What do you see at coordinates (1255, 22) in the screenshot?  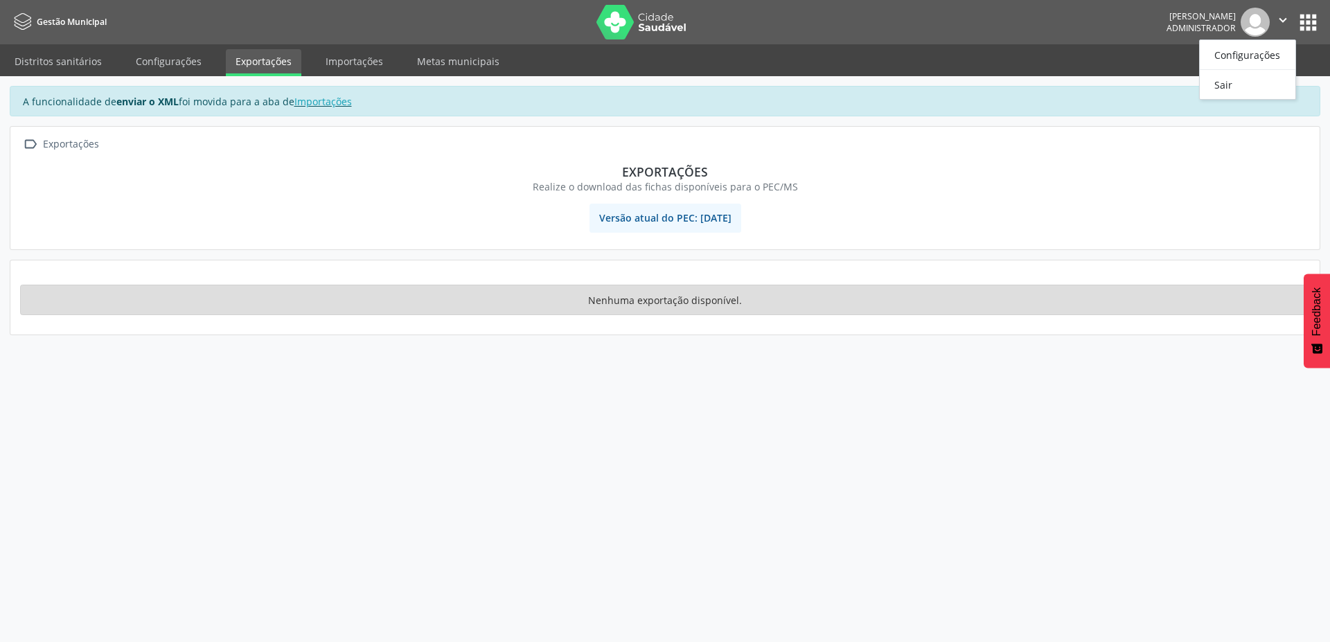 I see `img: img` at bounding box center [1255, 22].